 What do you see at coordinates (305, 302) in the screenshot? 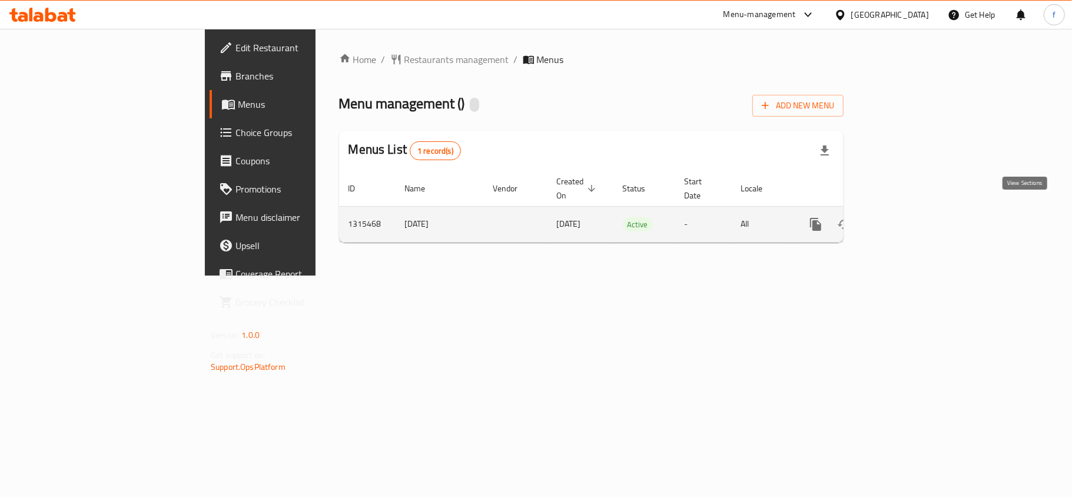
I see `span: Grocery Checklist` at bounding box center [305, 302].